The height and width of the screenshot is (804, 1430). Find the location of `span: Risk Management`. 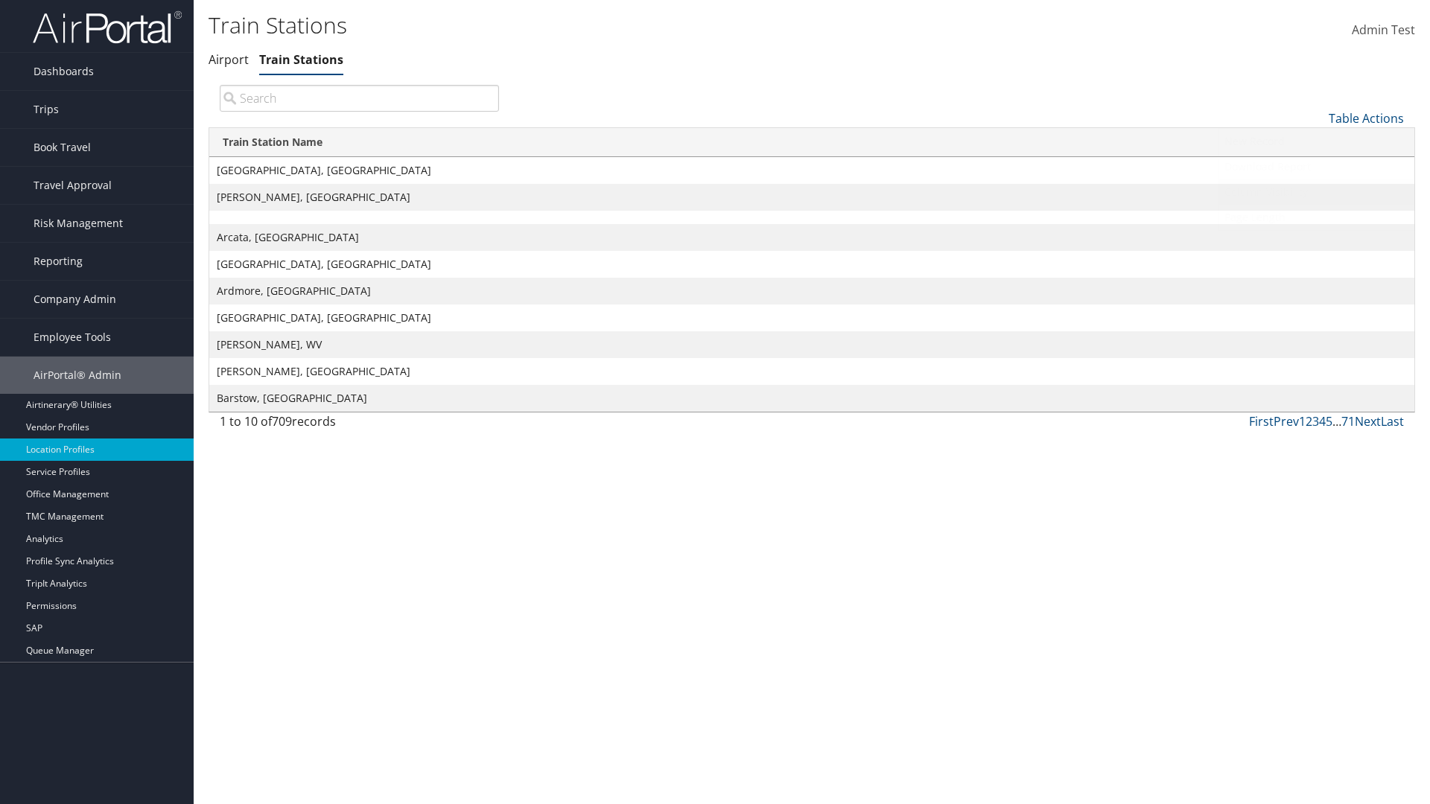

span: Risk Management is located at coordinates (78, 223).